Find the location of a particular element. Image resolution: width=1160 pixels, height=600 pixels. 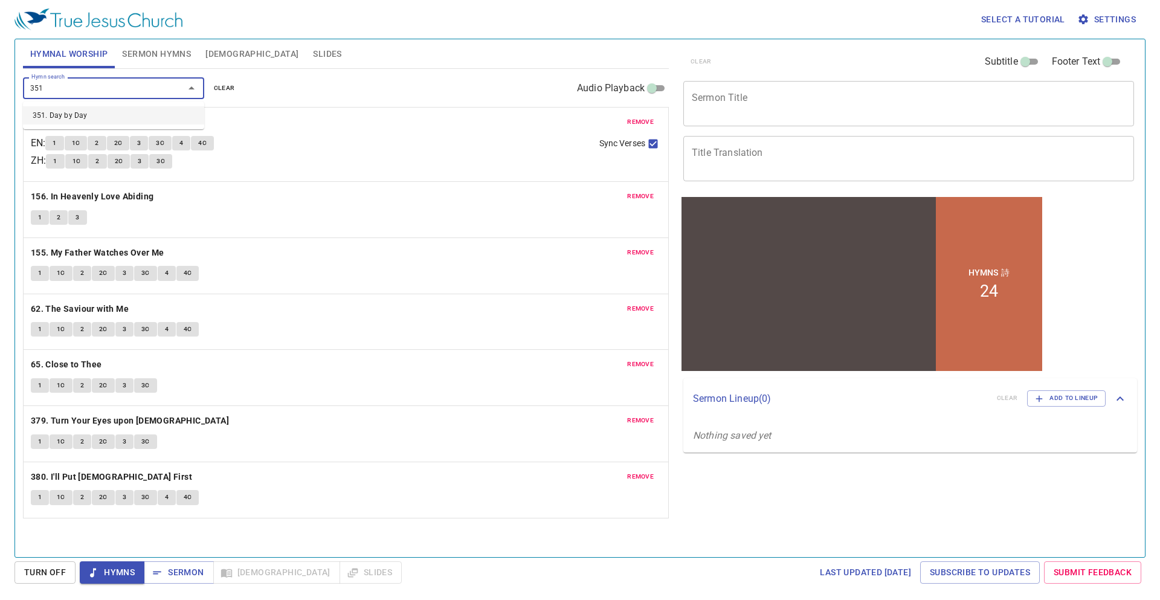

span: Sermon is located at coordinates (178, 572).